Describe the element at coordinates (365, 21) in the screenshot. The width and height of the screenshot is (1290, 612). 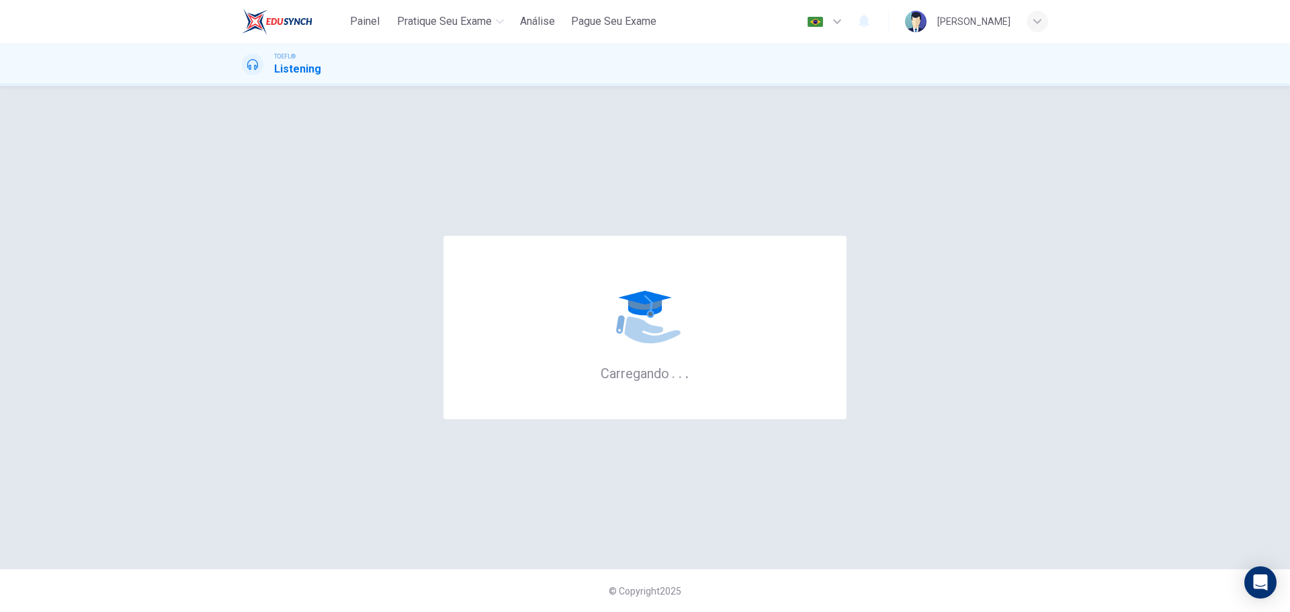
I see `button: Painel` at that location.